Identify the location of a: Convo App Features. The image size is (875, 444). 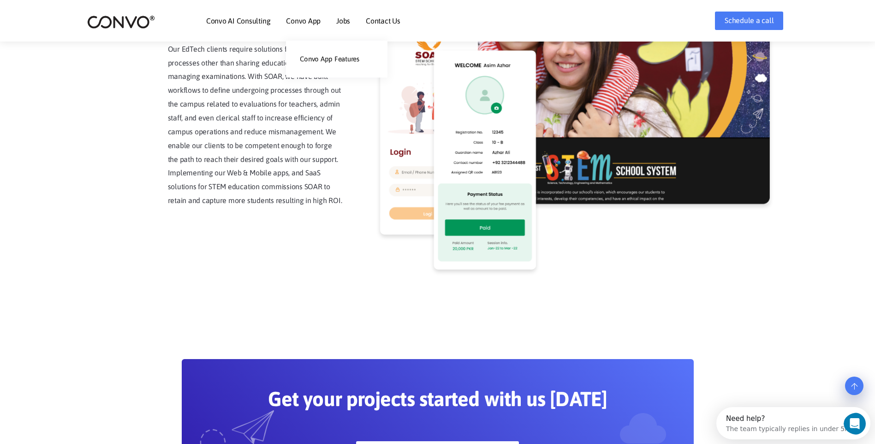
(337, 59).